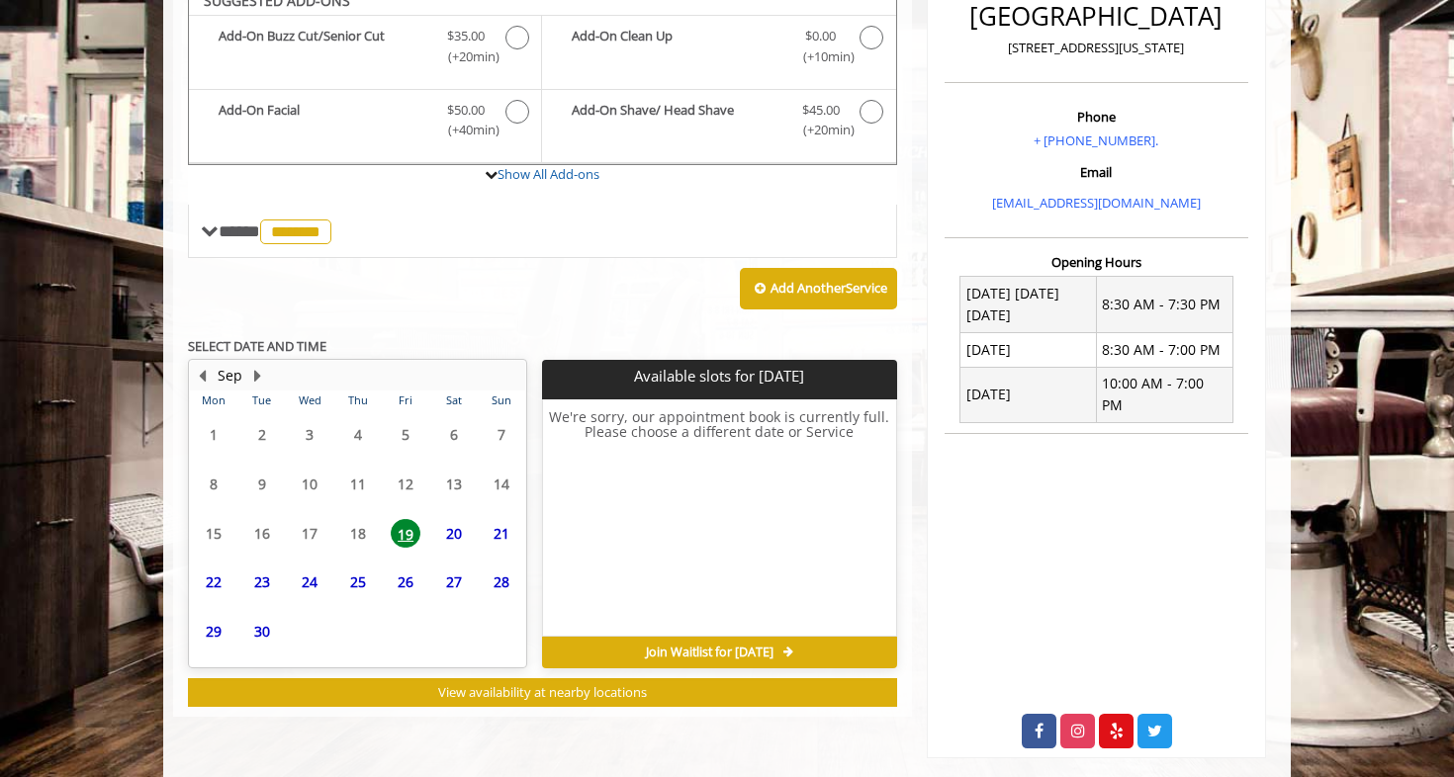 The image size is (1454, 777). I want to click on button: View availability at nearby locations, so click(542, 692).